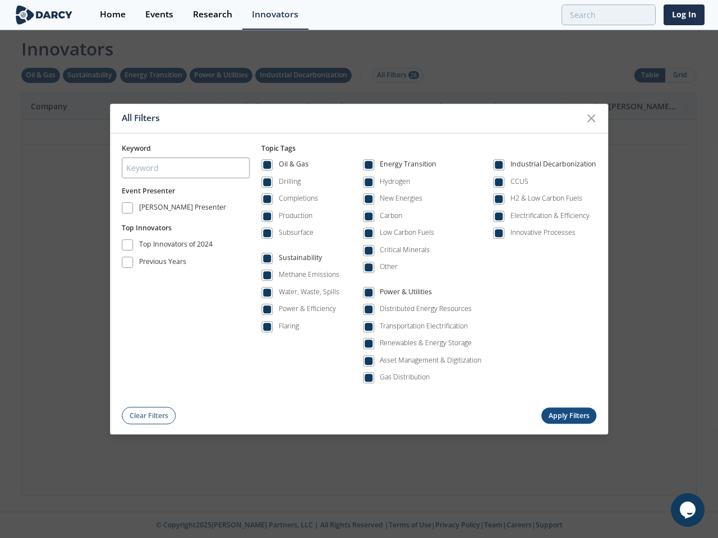  I want to click on div: Water, Waste, Spills, so click(309, 292).